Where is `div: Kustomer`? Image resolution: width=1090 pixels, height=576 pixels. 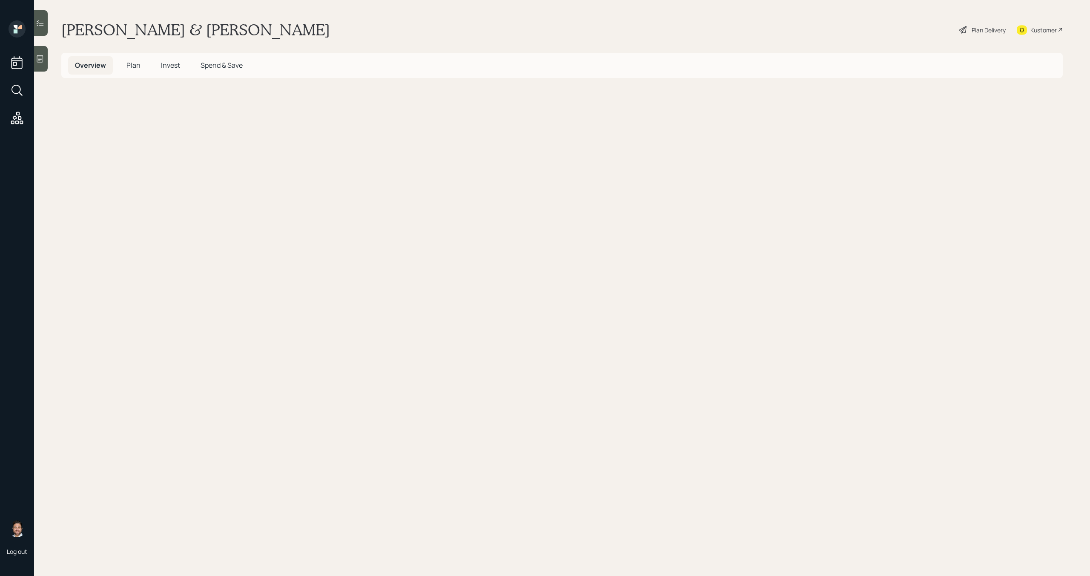
div: Kustomer is located at coordinates (1044, 30).